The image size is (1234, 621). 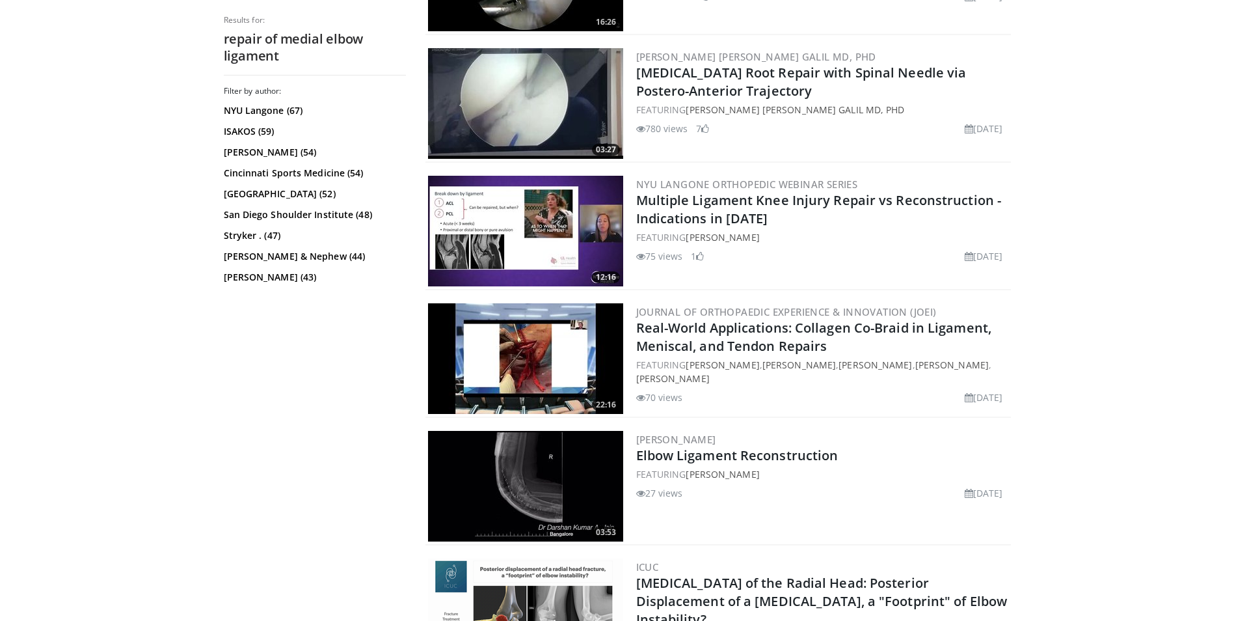 I want to click on a: ICUC, so click(x=647, y=567).